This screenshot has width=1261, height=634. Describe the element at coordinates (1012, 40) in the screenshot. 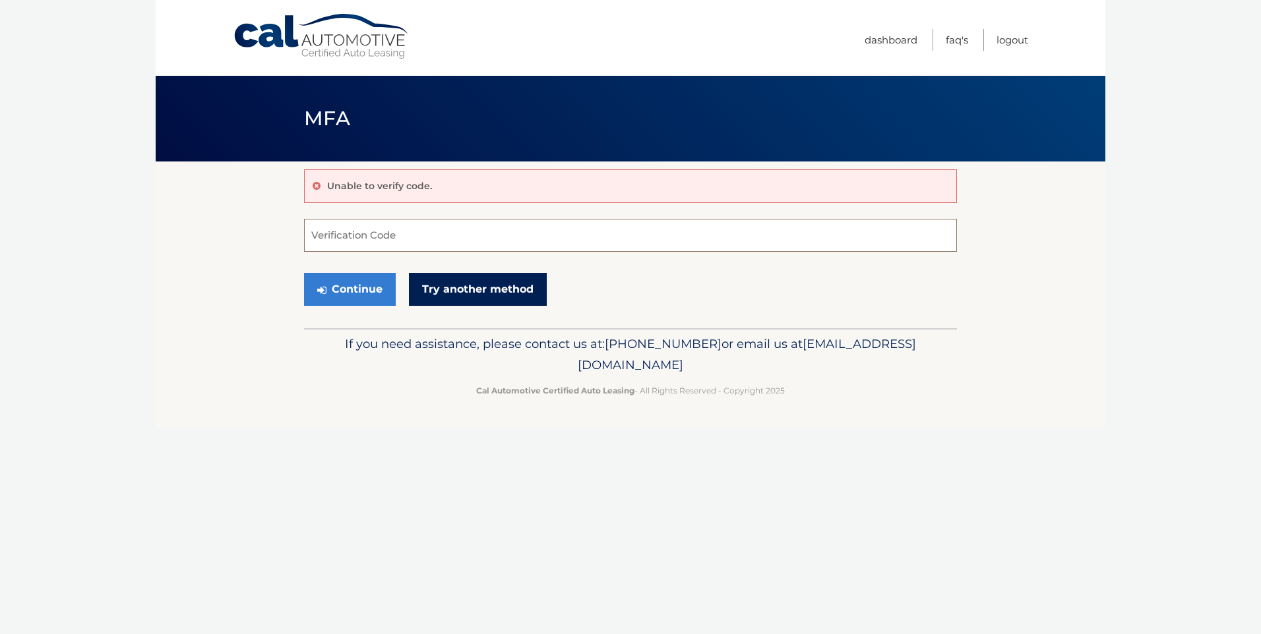

I see `a: Logout` at that location.